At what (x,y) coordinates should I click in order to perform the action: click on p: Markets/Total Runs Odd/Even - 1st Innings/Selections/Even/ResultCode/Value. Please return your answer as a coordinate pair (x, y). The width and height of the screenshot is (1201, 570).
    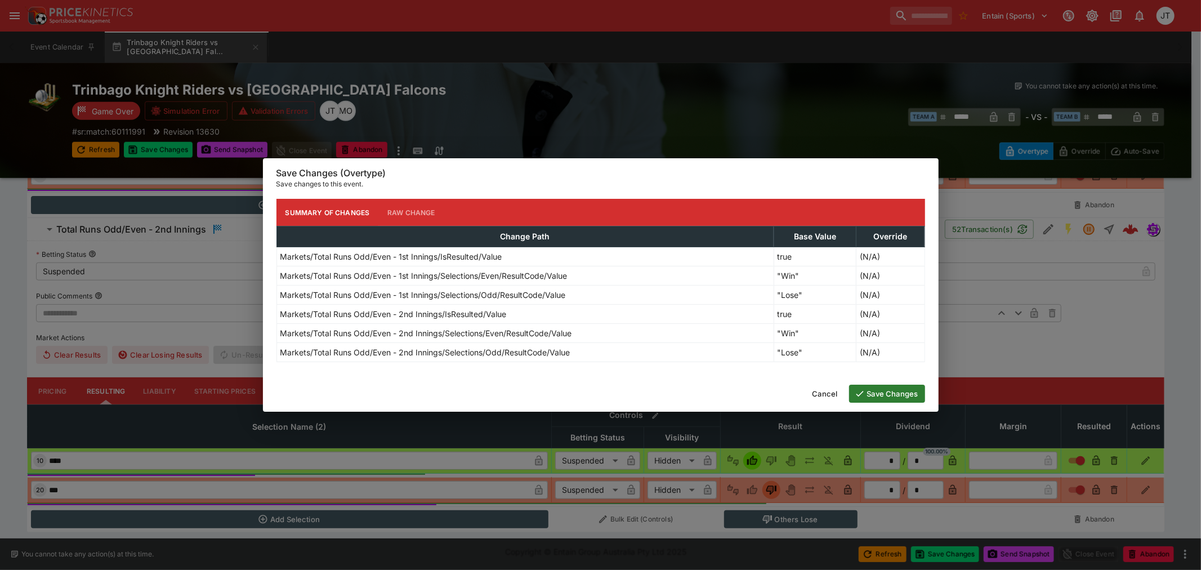
    Looking at the image, I should click on (424, 275).